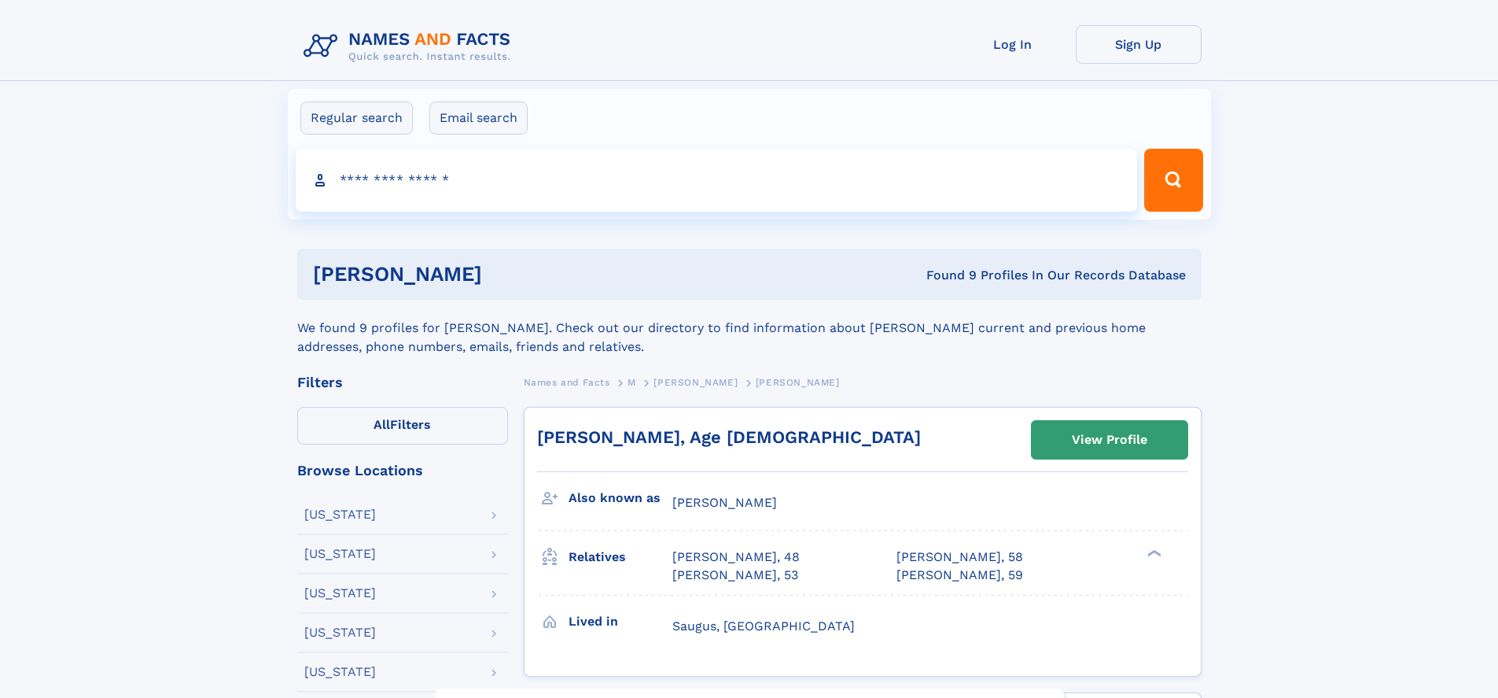 The width and height of the screenshot is (1498, 698). What do you see at coordinates (1173, 180) in the screenshot?
I see `button: Search Button` at bounding box center [1173, 180].